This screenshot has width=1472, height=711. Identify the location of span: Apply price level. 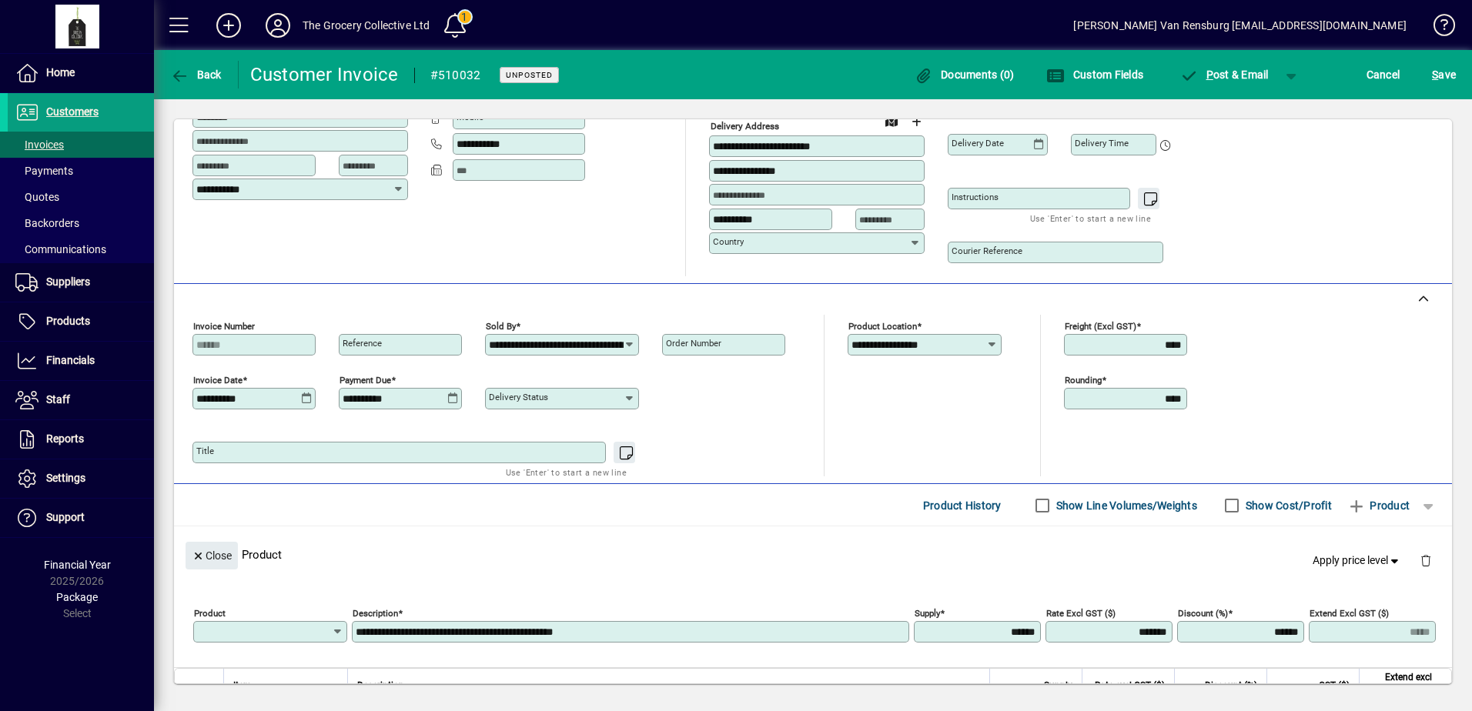
(1357, 560).